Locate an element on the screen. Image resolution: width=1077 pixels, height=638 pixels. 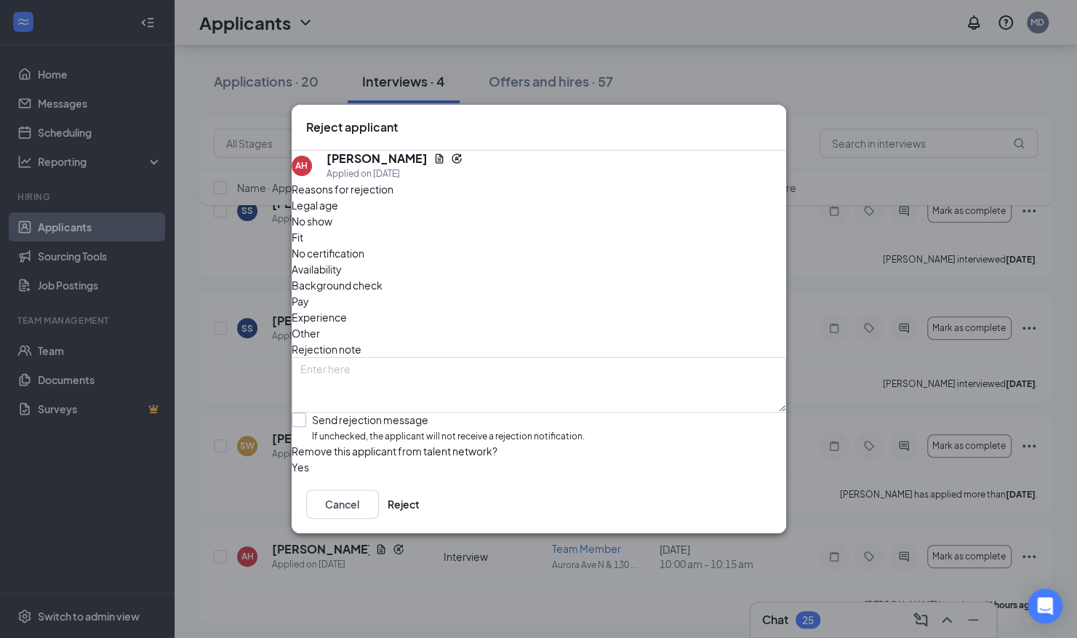
span: Reasons for rejection is located at coordinates (343, 189).